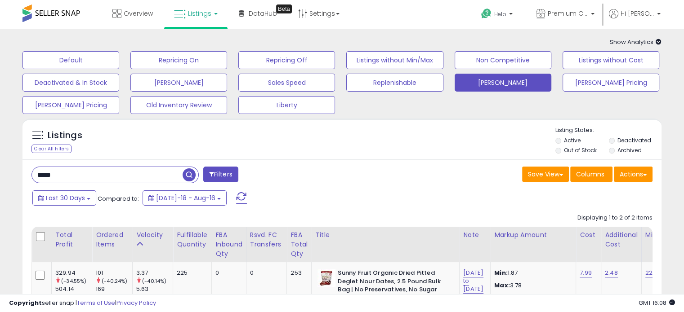  Describe the element at coordinates (297, 273) in the screenshot. I see `div: 253` at that location.